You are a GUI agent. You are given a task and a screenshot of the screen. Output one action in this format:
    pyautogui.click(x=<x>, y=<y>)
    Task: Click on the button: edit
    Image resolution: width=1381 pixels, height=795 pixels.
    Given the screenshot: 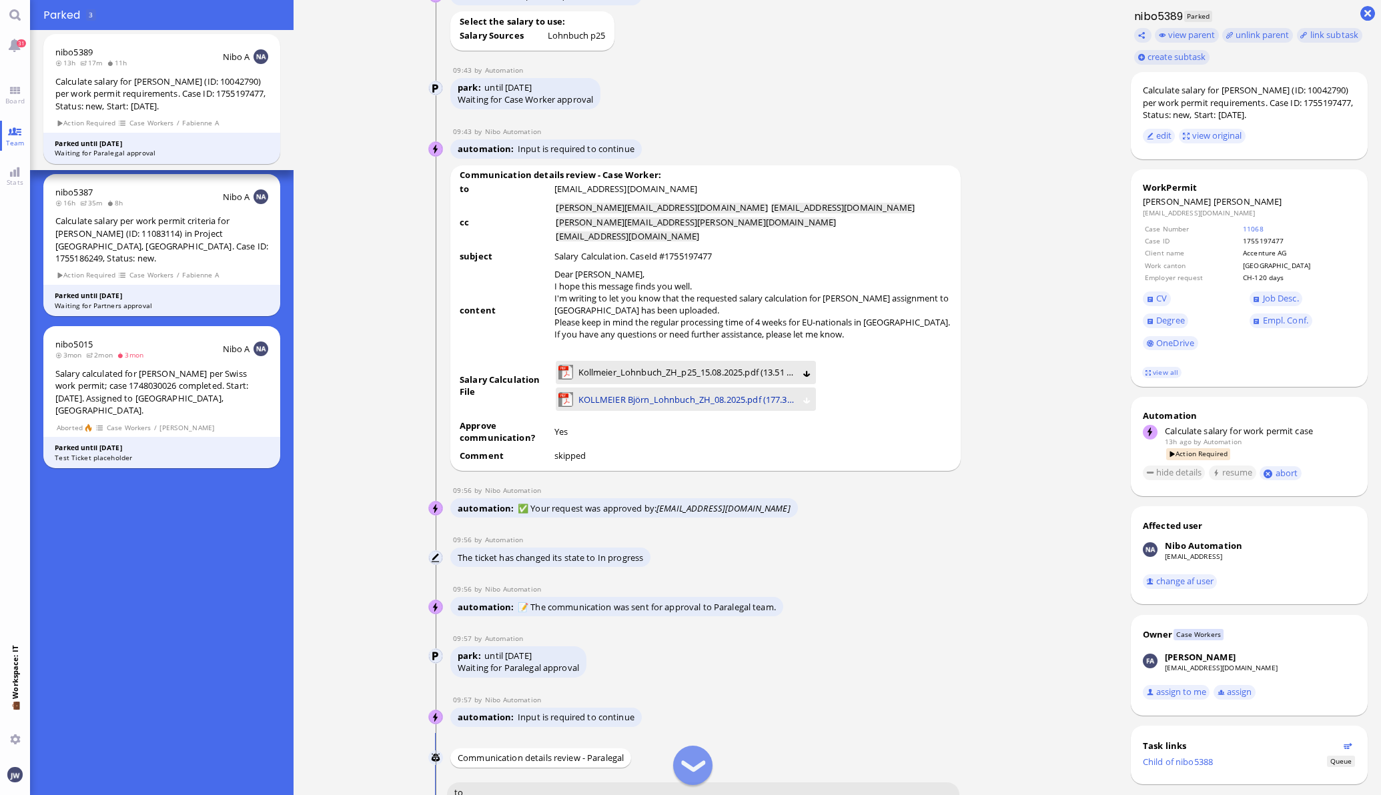 What is the action you would take?
    pyautogui.click(x=1159, y=136)
    